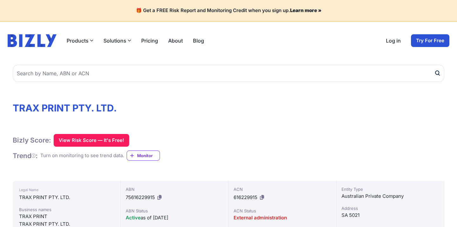  What do you see at coordinates (32, 140) in the screenshot?
I see `h1: Bizly Score:` at bounding box center [32, 140].